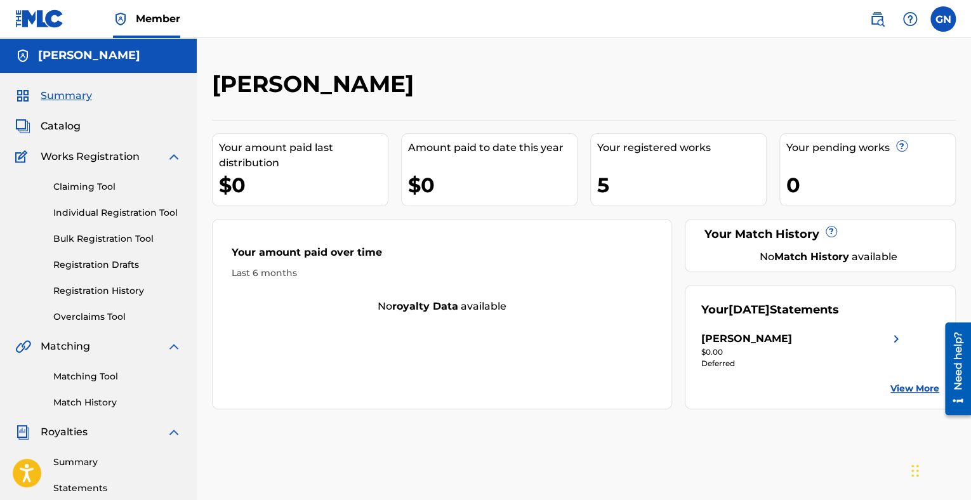  I want to click on strong: Match History, so click(812, 256).